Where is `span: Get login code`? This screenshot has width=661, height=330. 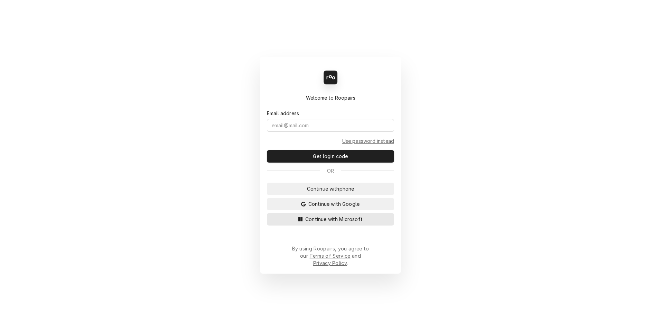
span: Get login code is located at coordinates (330, 156).